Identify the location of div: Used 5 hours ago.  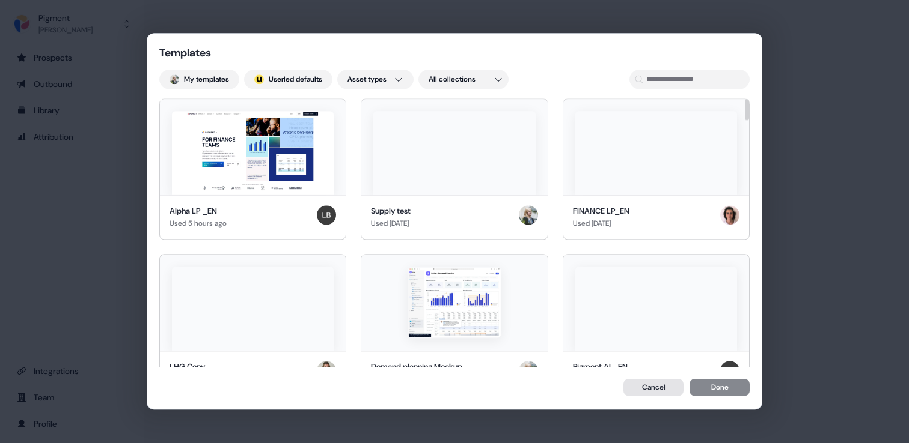
(198, 224).